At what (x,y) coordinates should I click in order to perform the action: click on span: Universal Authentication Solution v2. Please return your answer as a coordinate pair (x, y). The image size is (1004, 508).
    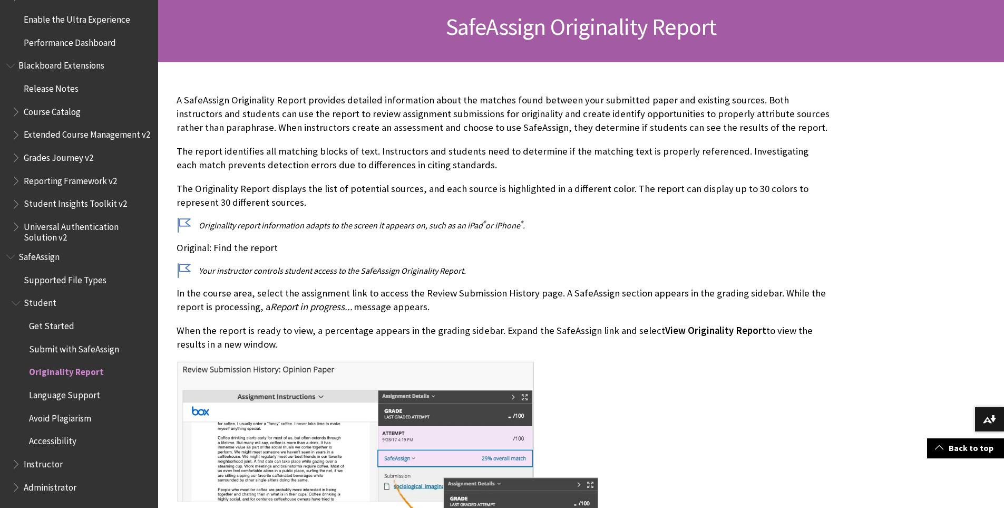
    Looking at the image, I should click on (87, 230).